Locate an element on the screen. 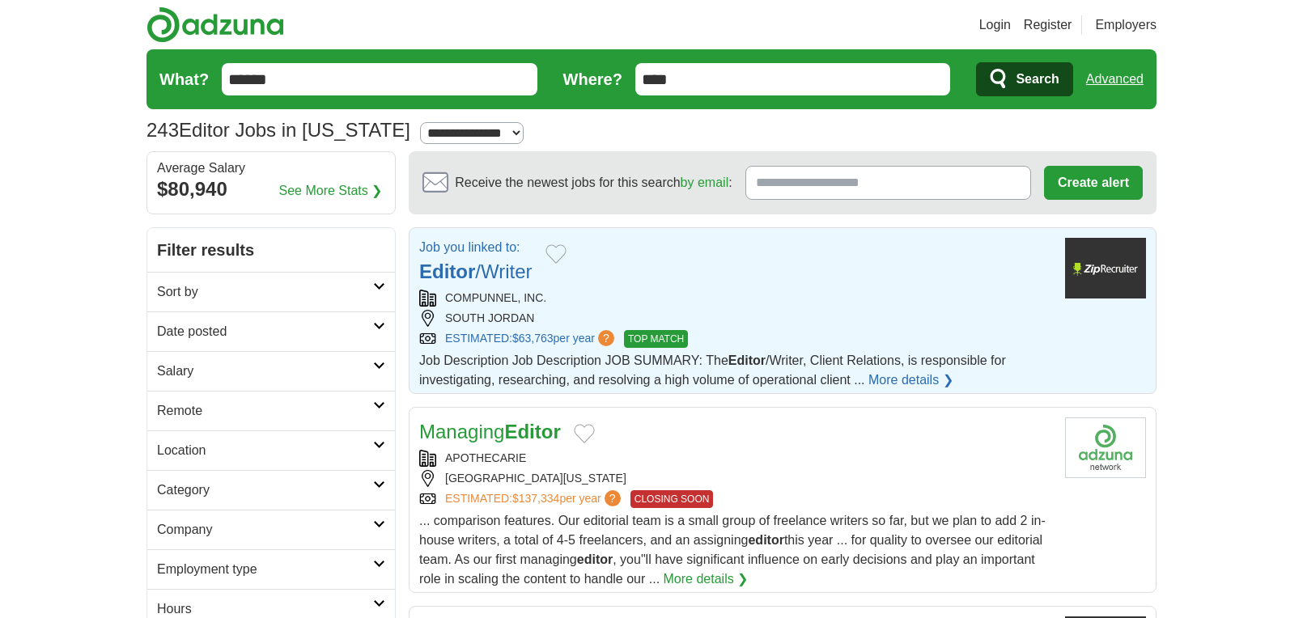 Image resolution: width=1303 pixels, height=618 pixels. h2: Remote is located at coordinates (265, 411).